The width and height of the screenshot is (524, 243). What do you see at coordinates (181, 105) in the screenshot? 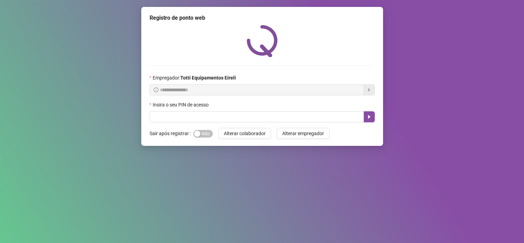
I see `label: Insira o seu PIN de acesso` at bounding box center [181, 105].